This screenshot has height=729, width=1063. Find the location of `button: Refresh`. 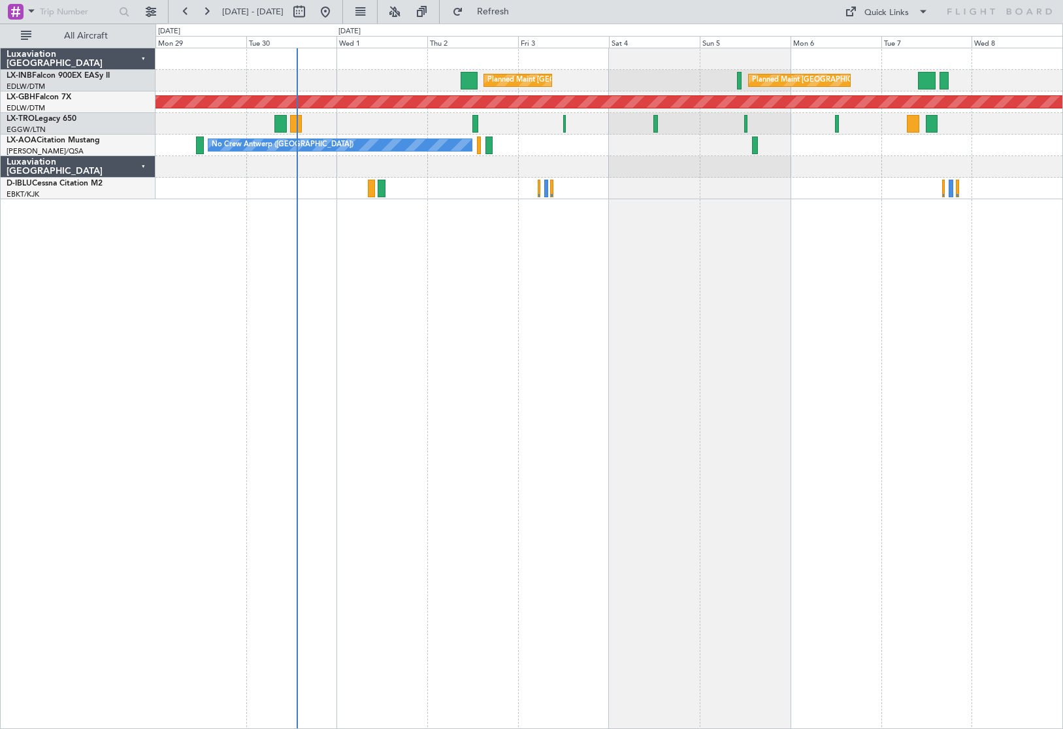

button: Refresh is located at coordinates (485, 12).